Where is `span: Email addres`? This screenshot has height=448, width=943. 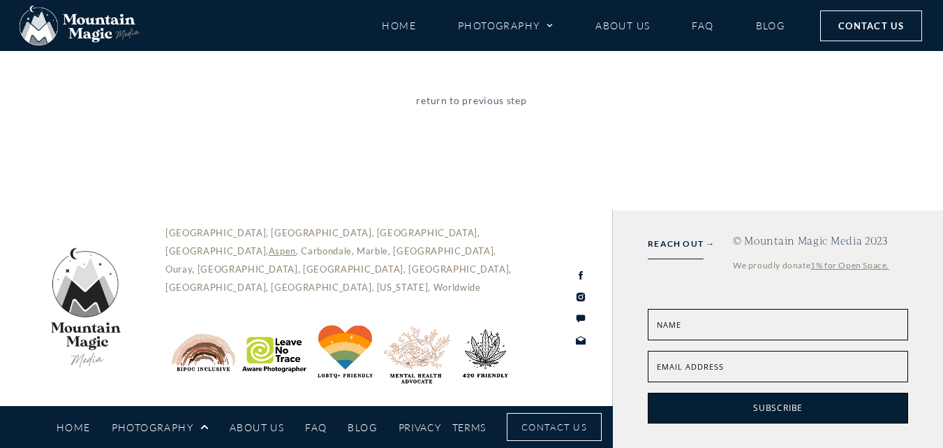 span: Email addres is located at coordinates (688, 366).